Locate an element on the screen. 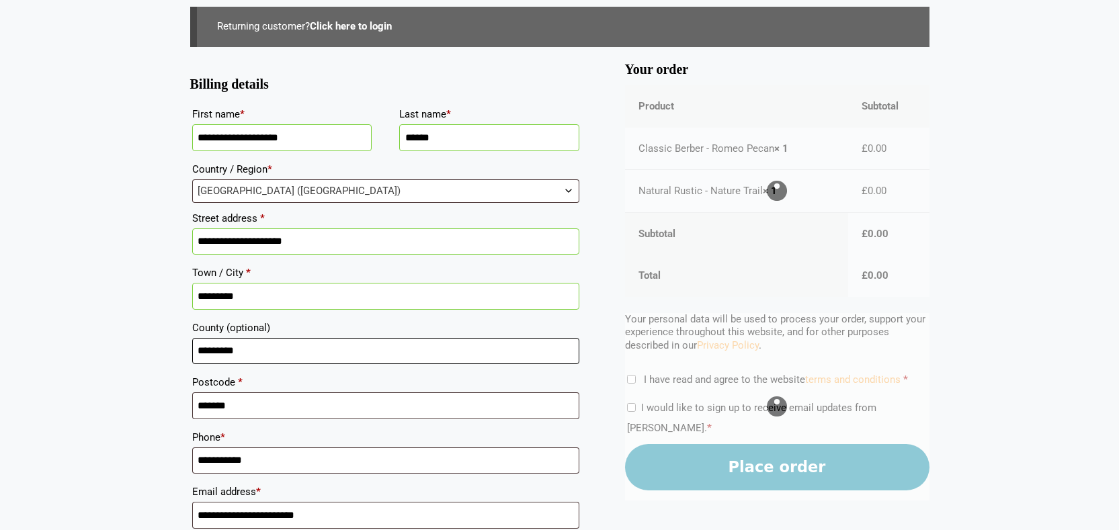 This screenshot has height=530, width=1119. h3: Billing details is located at coordinates (386, 85).